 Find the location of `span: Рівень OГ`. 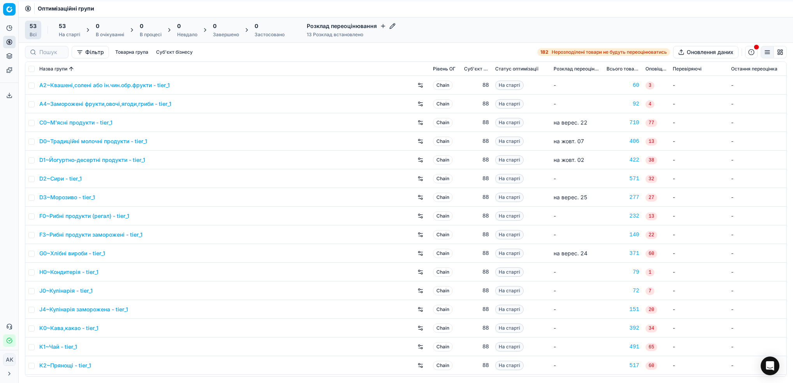

span: Рівень OГ is located at coordinates (444, 69).